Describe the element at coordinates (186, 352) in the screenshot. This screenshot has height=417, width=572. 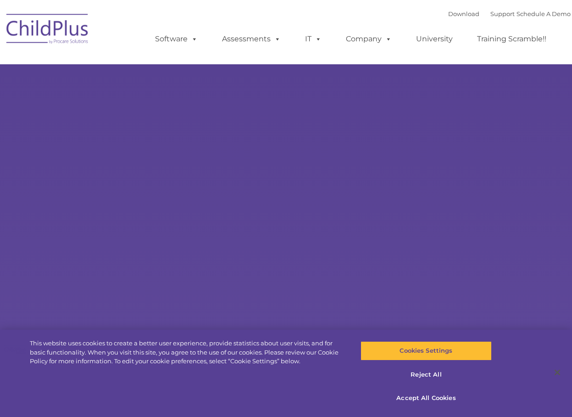
I see `div: This website uses cookies to create a better user experience, provide statistics about user visit...` at that location.